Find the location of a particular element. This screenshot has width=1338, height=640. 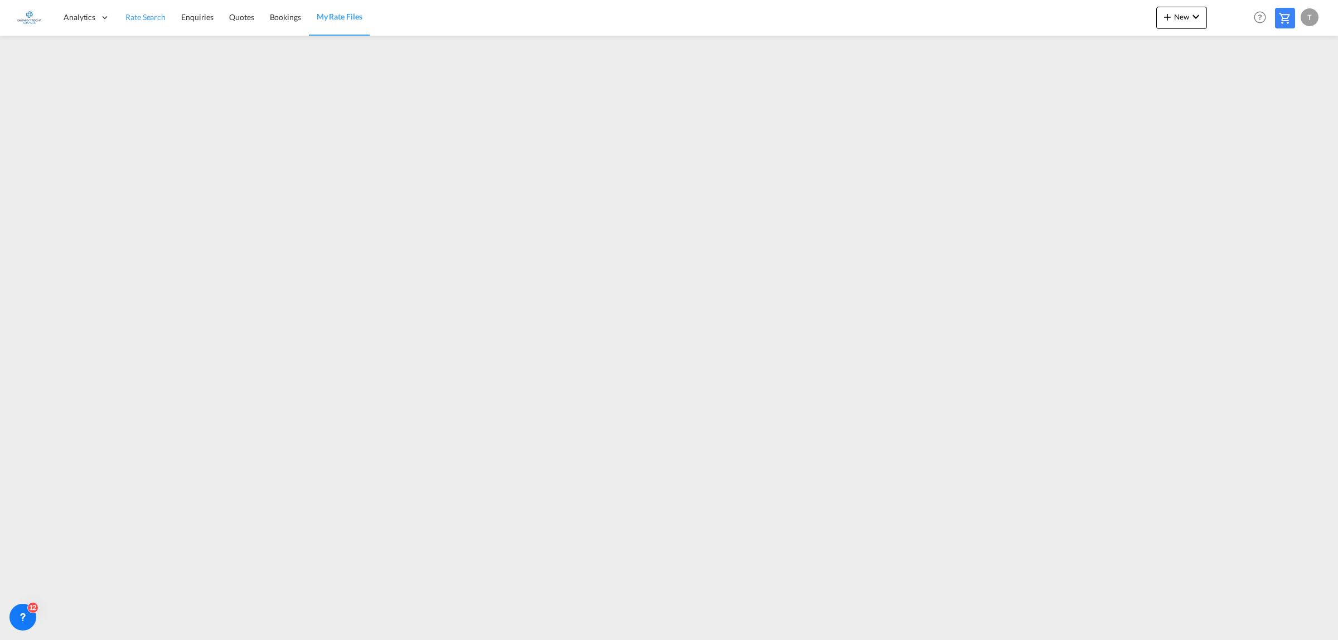

md-icon: icon-chevron-down is located at coordinates (1196, 17).